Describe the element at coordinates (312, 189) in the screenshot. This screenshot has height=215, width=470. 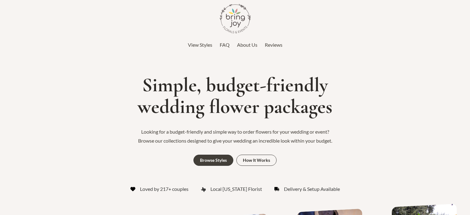
I see `span: Delivery & Setup Available` at that location.